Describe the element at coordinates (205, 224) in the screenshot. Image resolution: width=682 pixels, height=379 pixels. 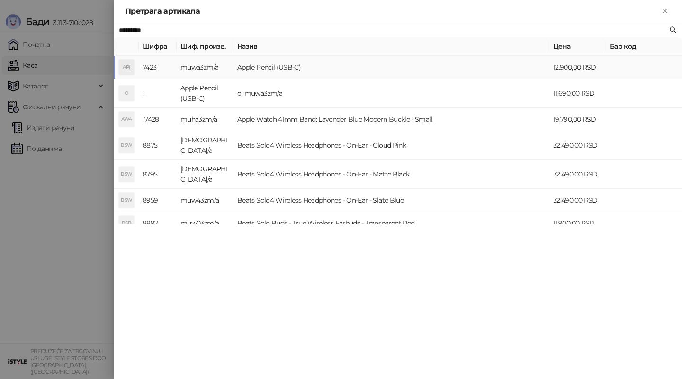
I see `td: muw03zm/a` at that location.